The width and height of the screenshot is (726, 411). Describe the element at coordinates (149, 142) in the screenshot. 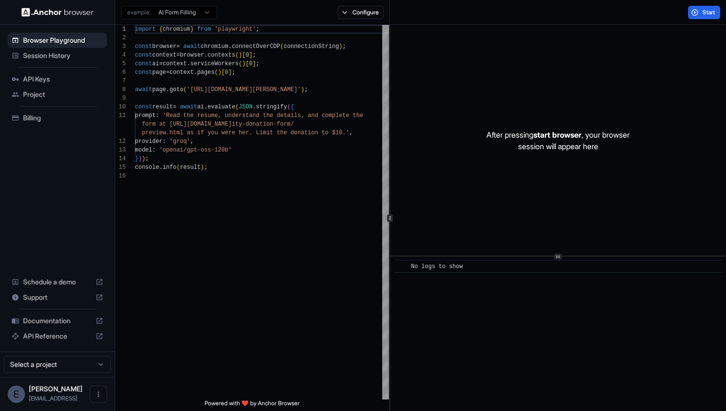

I see `span: provider` at that location.